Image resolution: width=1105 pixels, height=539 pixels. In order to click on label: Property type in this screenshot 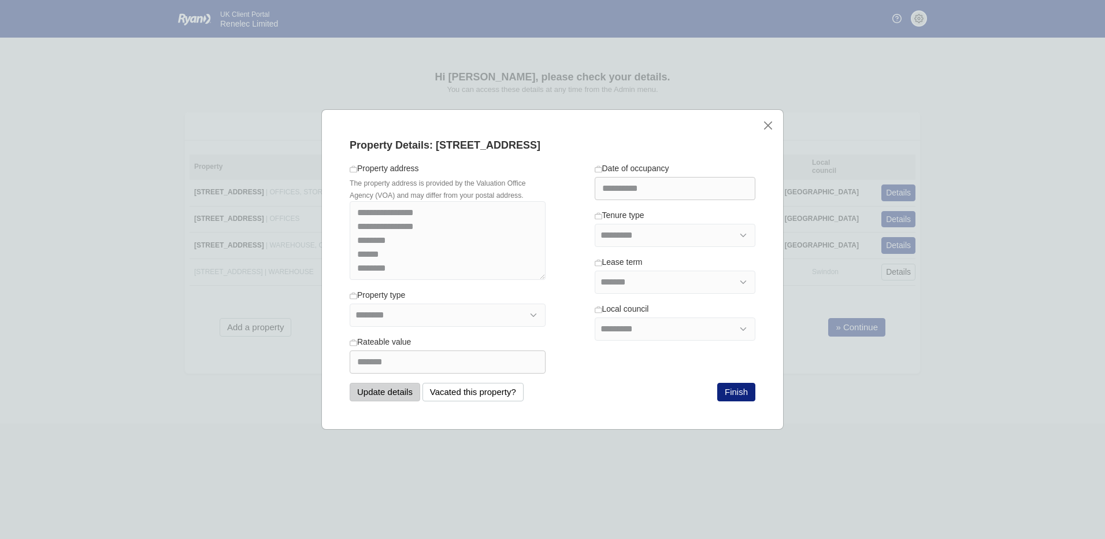, I will do `click(377, 295)`.